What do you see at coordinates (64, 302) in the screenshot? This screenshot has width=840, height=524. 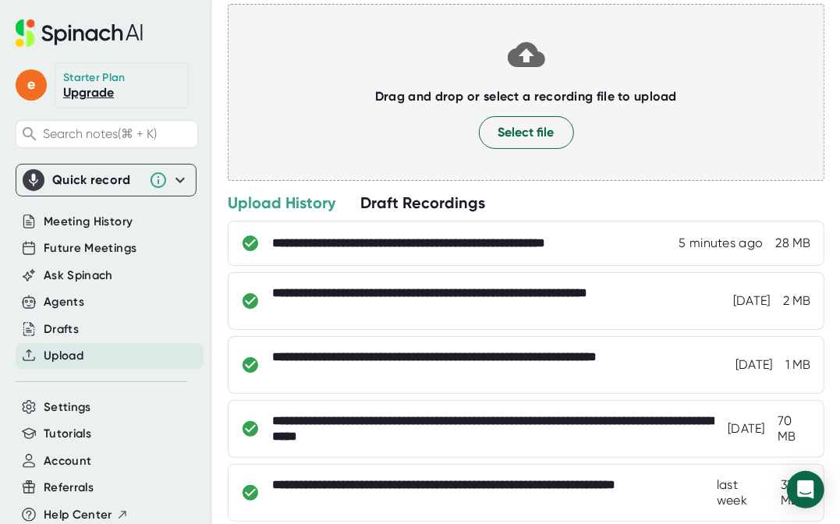 I see `div: Agents` at bounding box center [64, 302].